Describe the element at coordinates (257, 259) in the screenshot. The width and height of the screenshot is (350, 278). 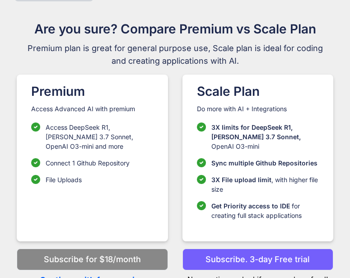
I see `p: Subscribe. 3-day Free trial` at that location.